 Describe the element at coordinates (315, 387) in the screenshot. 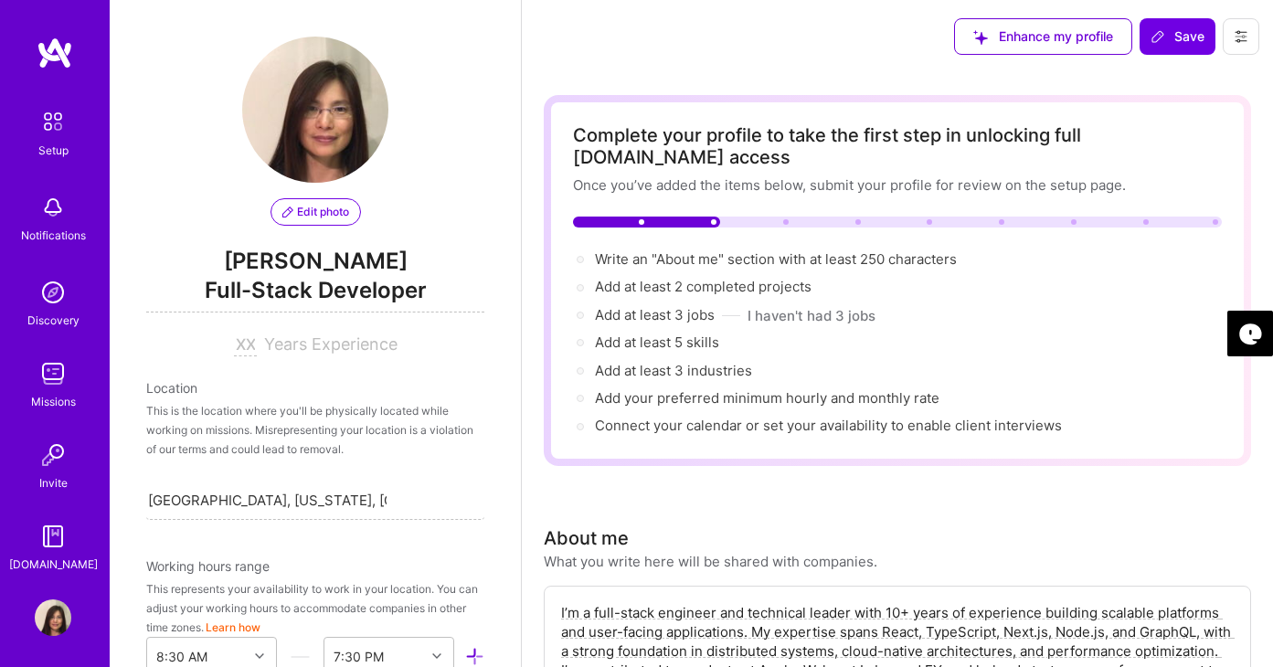

I see `div: Location` at that location.